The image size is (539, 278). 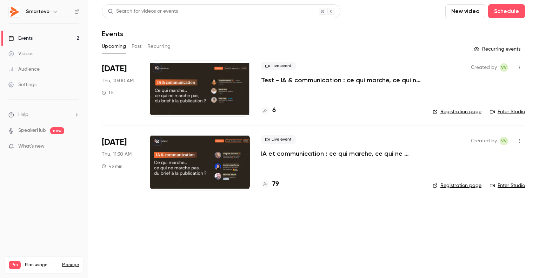 I want to click on div: Audience, so click(x=24, y=69).